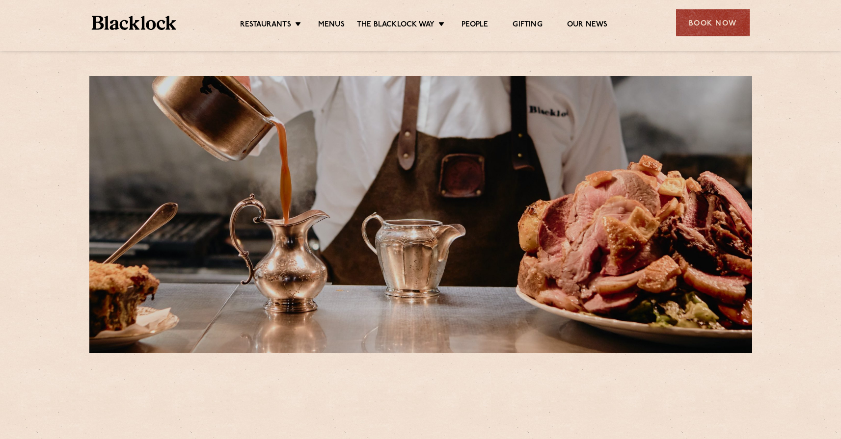 Image resolution: width=841 pixels, height=439 pixels. Describe the element at coordinates (527, 26) in the screenshot. I see `a: Gifting` at that location.